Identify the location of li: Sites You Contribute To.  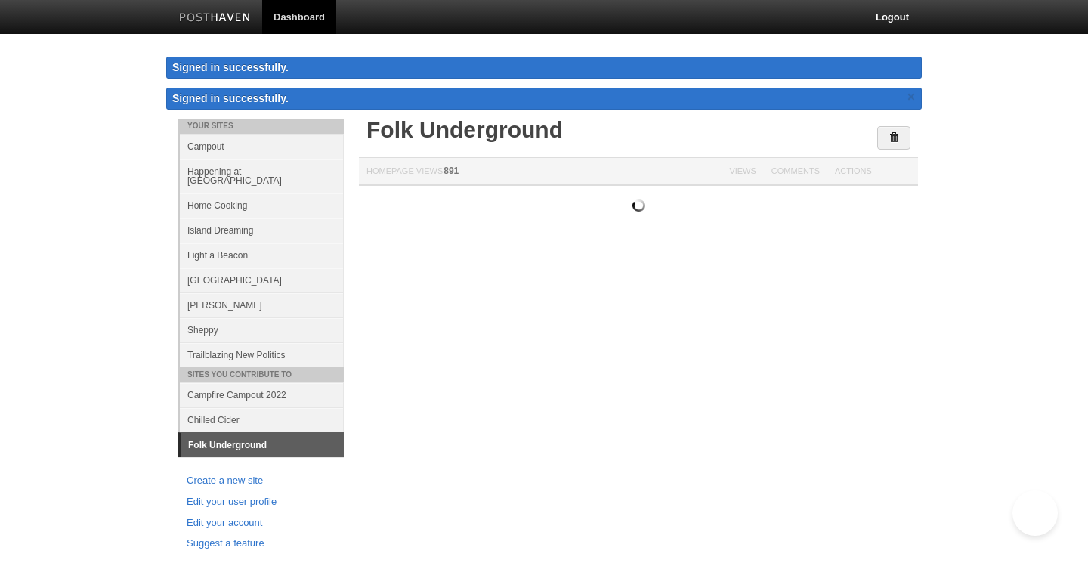
(261, 375).